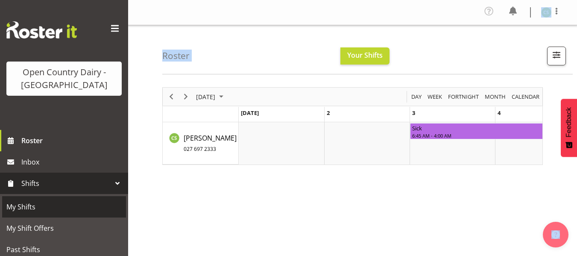  What do you see at coordinates (201, 143) in the screenshot?
I see `td: Christopher Sutherland resource` at bounding box center [201, 143].